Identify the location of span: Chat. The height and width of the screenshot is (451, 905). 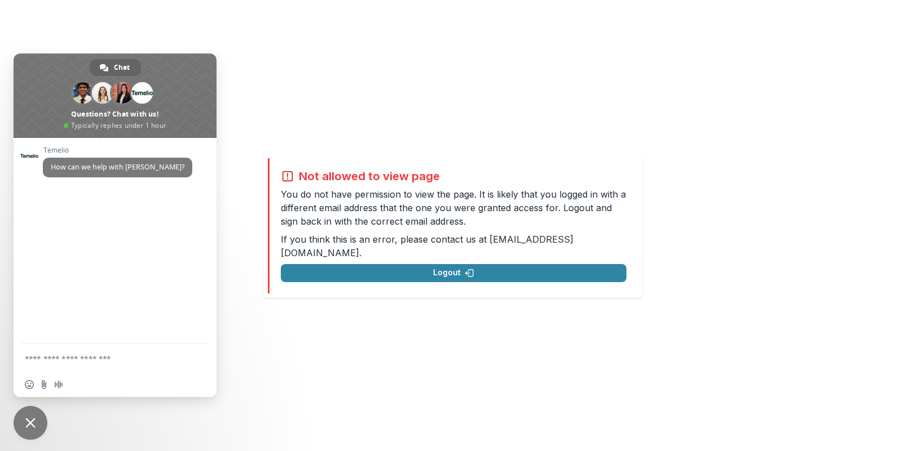
(122, 68).